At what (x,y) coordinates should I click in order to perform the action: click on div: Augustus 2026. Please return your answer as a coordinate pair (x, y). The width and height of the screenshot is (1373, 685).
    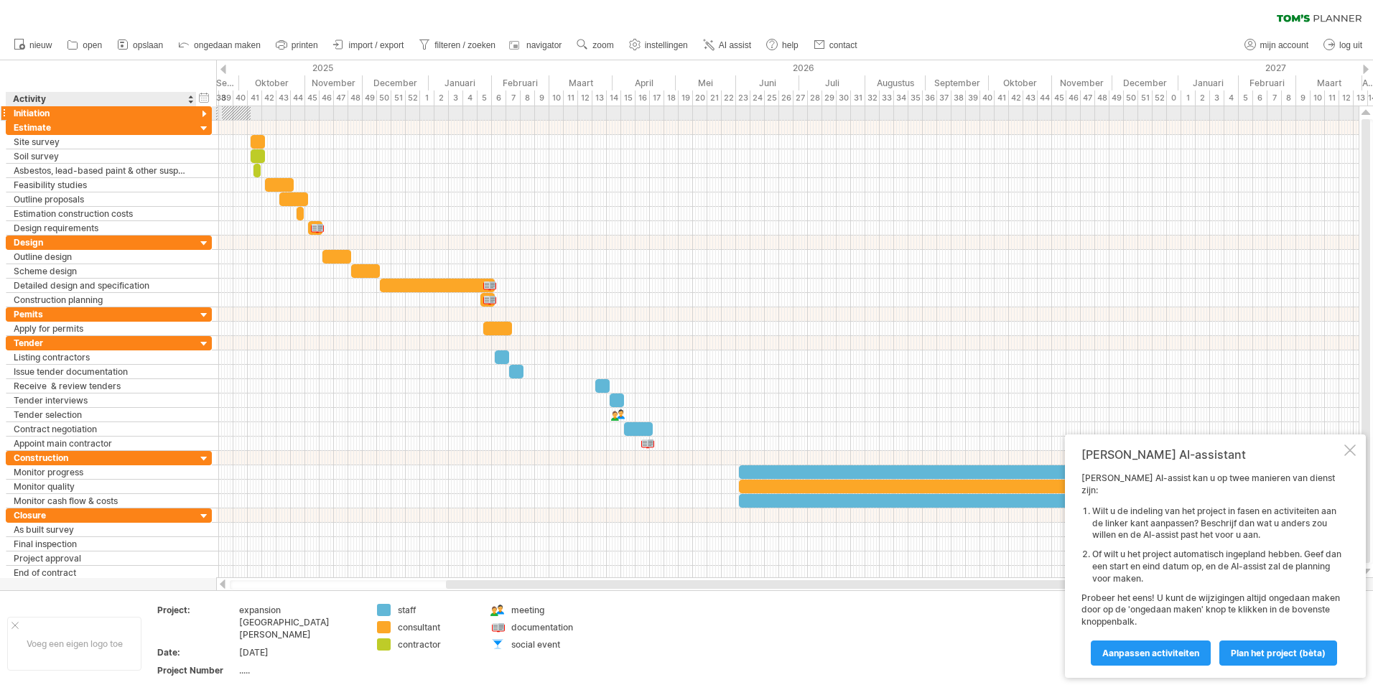
    Looking at the image, I should click on (895, 83).